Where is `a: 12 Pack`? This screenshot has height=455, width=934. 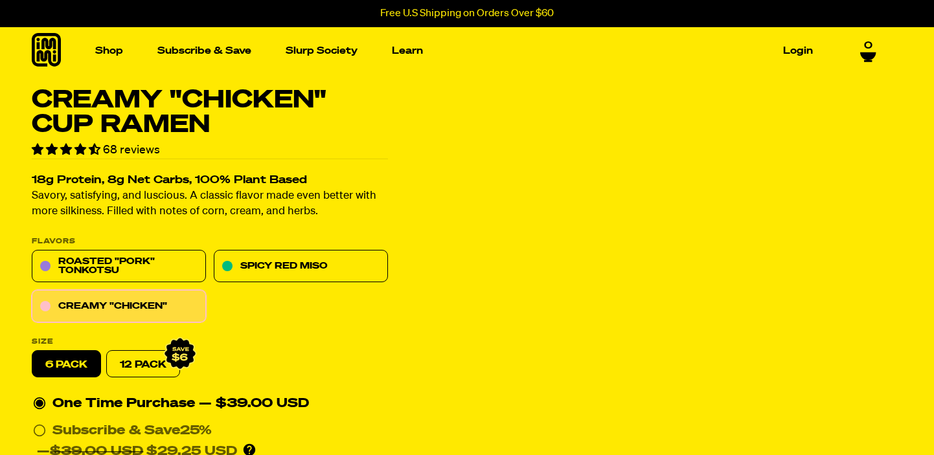 a: 12 Pack is located at coordinates (143, 365).